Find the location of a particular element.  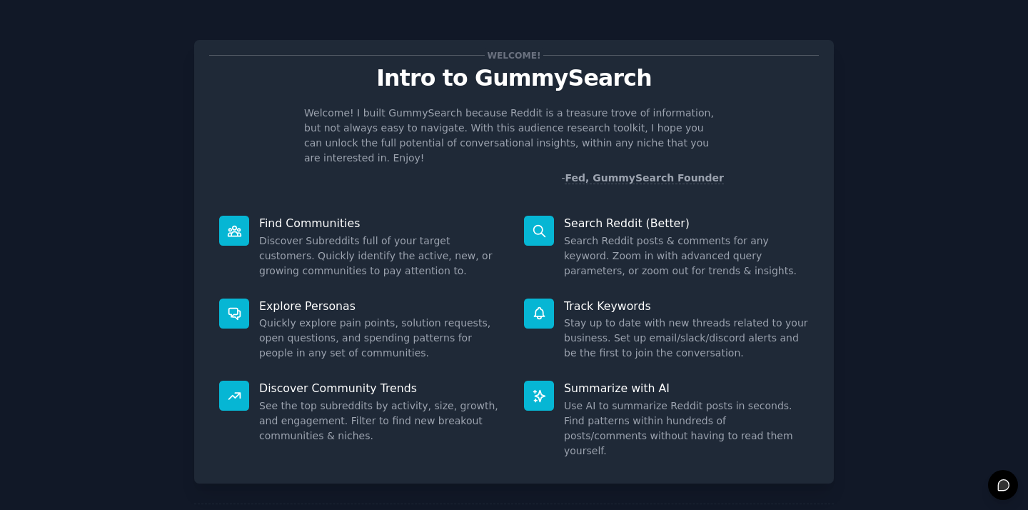

p: Track Keywords is located at coordinates (686, 306).